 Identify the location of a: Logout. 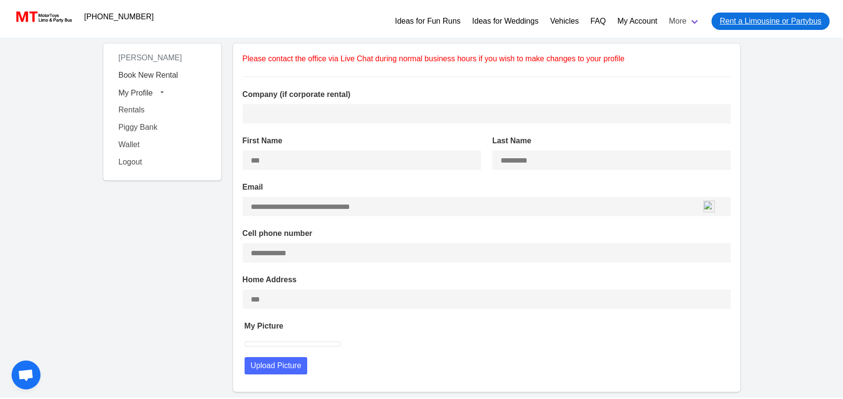
(162, 162).